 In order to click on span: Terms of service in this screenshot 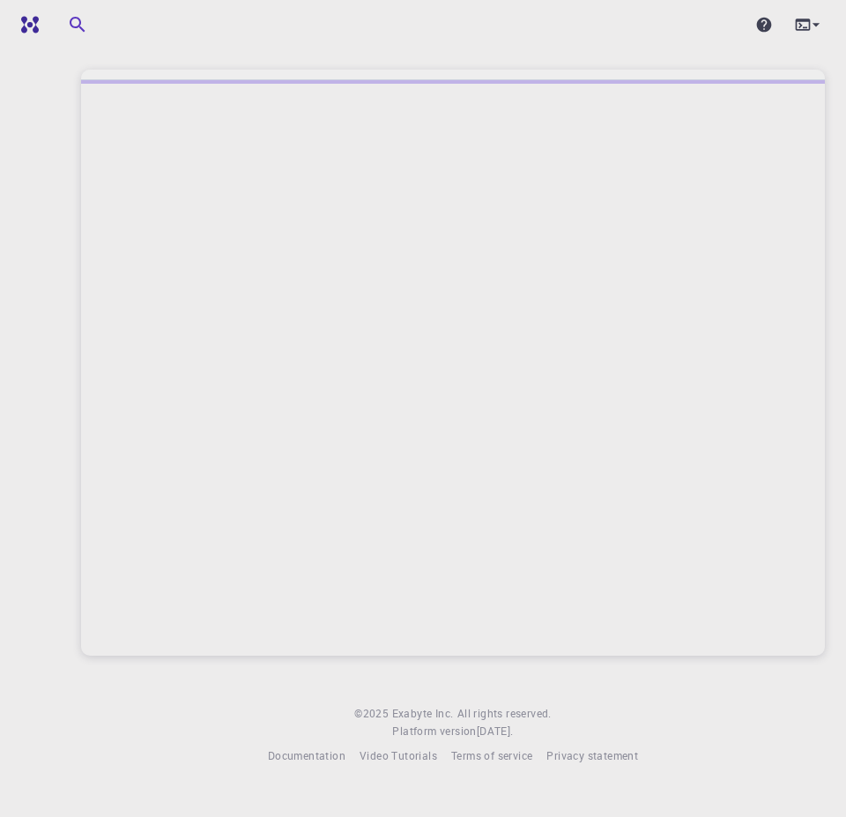, I will do `click(492, 755)`.